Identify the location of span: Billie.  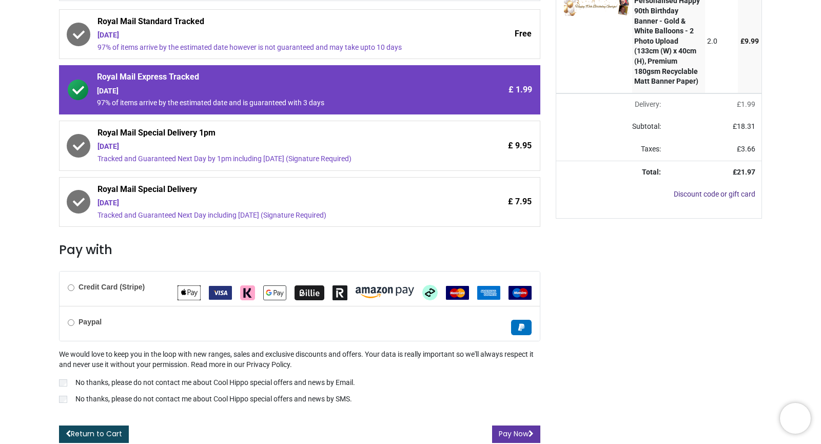
(309, 292).